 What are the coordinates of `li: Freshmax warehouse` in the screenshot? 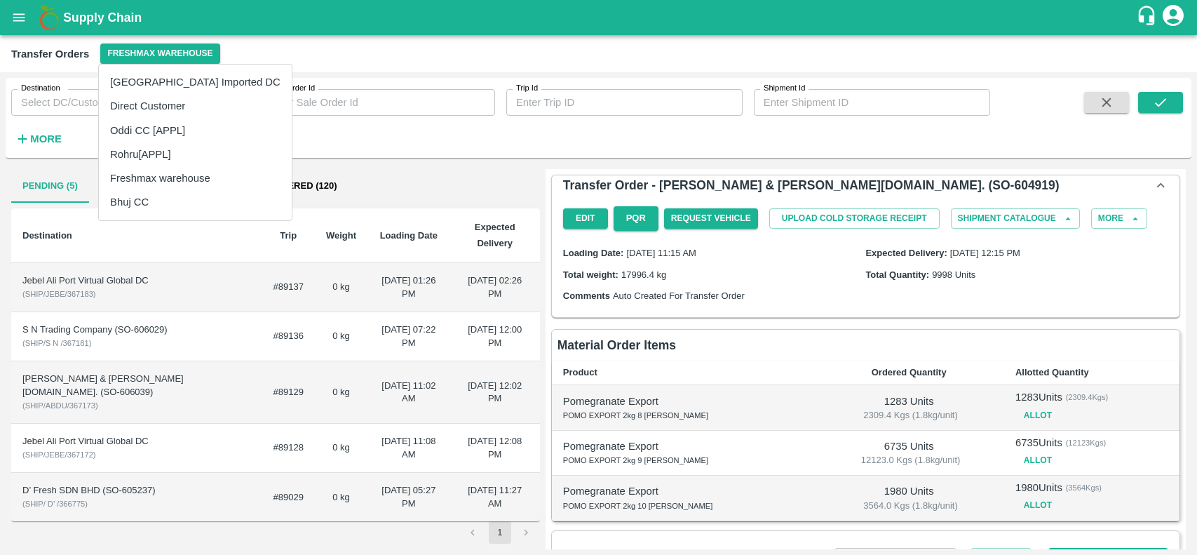 It's located at (195, 178).